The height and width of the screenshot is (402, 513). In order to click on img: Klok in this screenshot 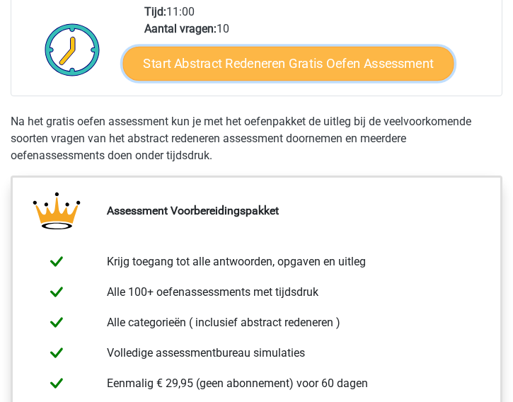, I will do `click(72, 49)`.